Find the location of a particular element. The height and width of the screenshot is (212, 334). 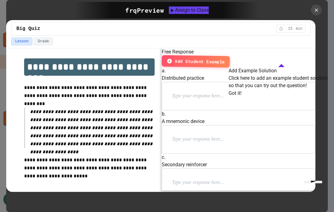

button: Grade is located at coordinates (43, 41).